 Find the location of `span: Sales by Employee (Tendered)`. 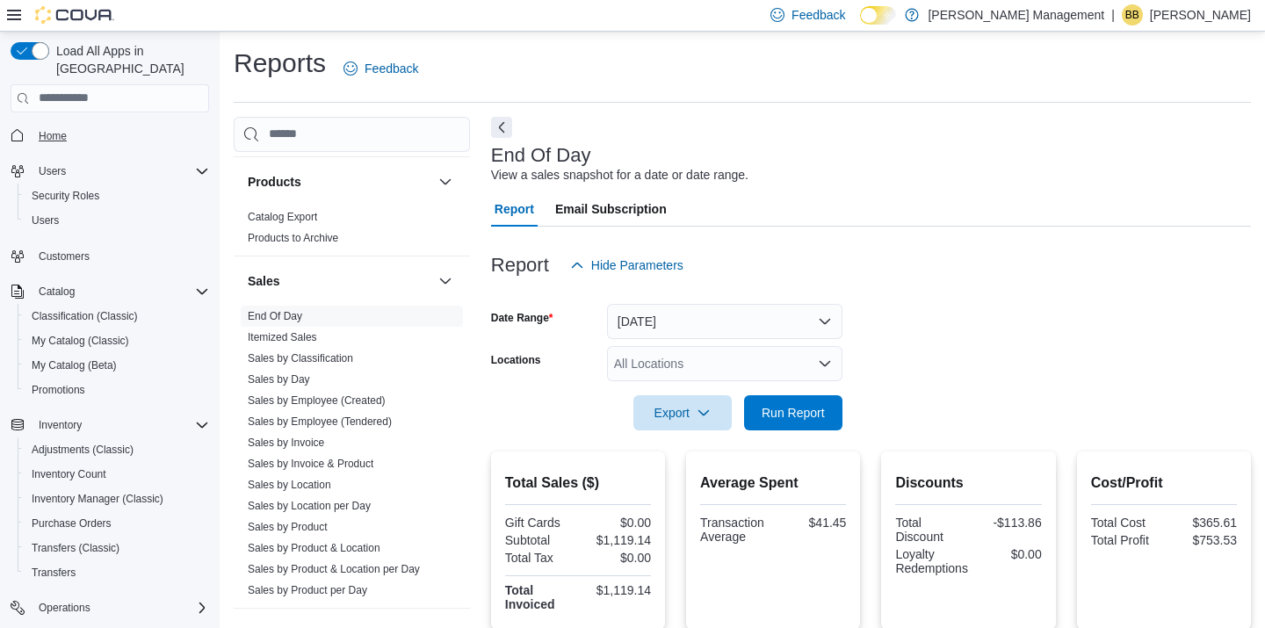

span: Sales by Employee (Tendered) is located at coordinates (320, 422).